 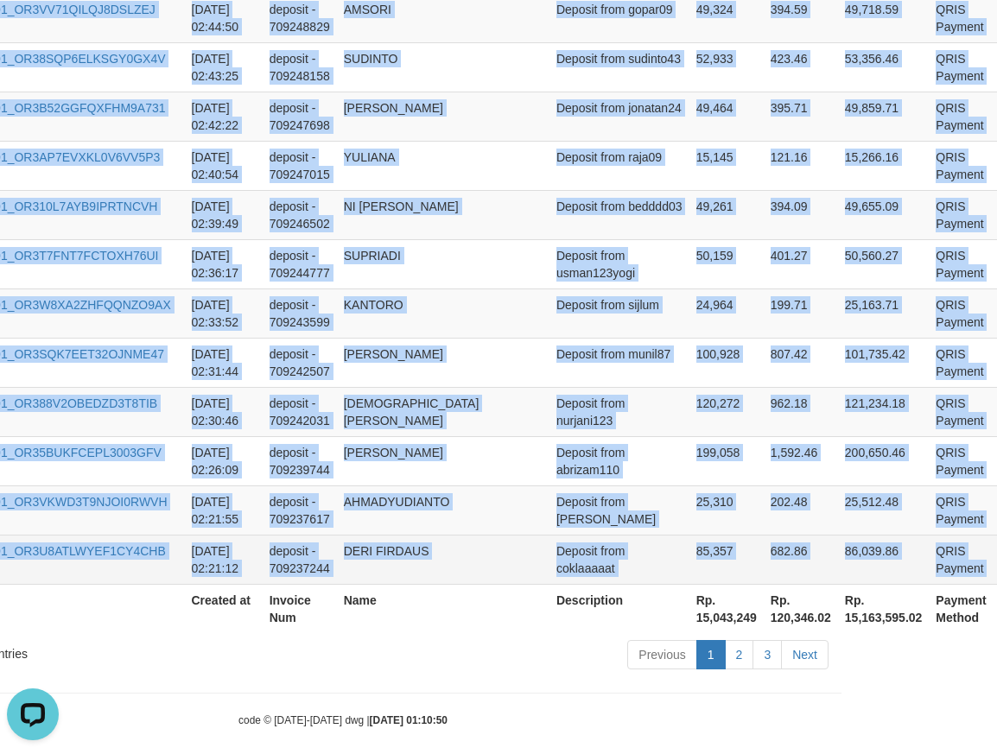 What do you see at coordinates (443, 165) in the screenshot?
I see `td: YULIANA` at bounding box center [443, 165].